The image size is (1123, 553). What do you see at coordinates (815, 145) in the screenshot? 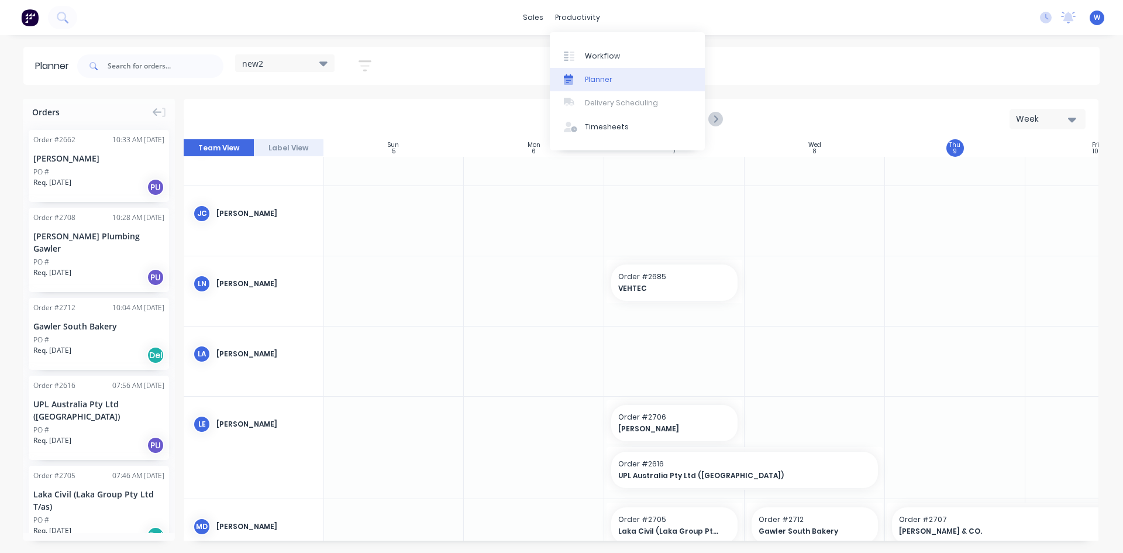
I see `div: Wed` at bounding box center [815, 145].